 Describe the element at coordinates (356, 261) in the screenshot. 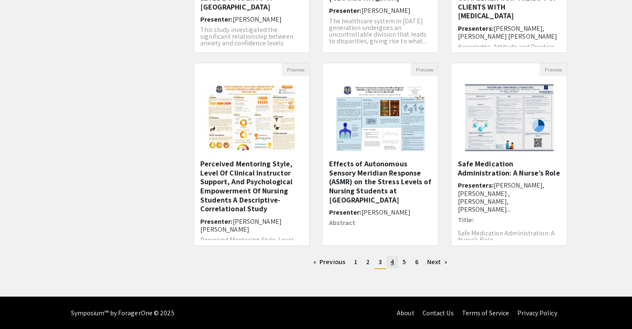

I see `span: 1` at that location.